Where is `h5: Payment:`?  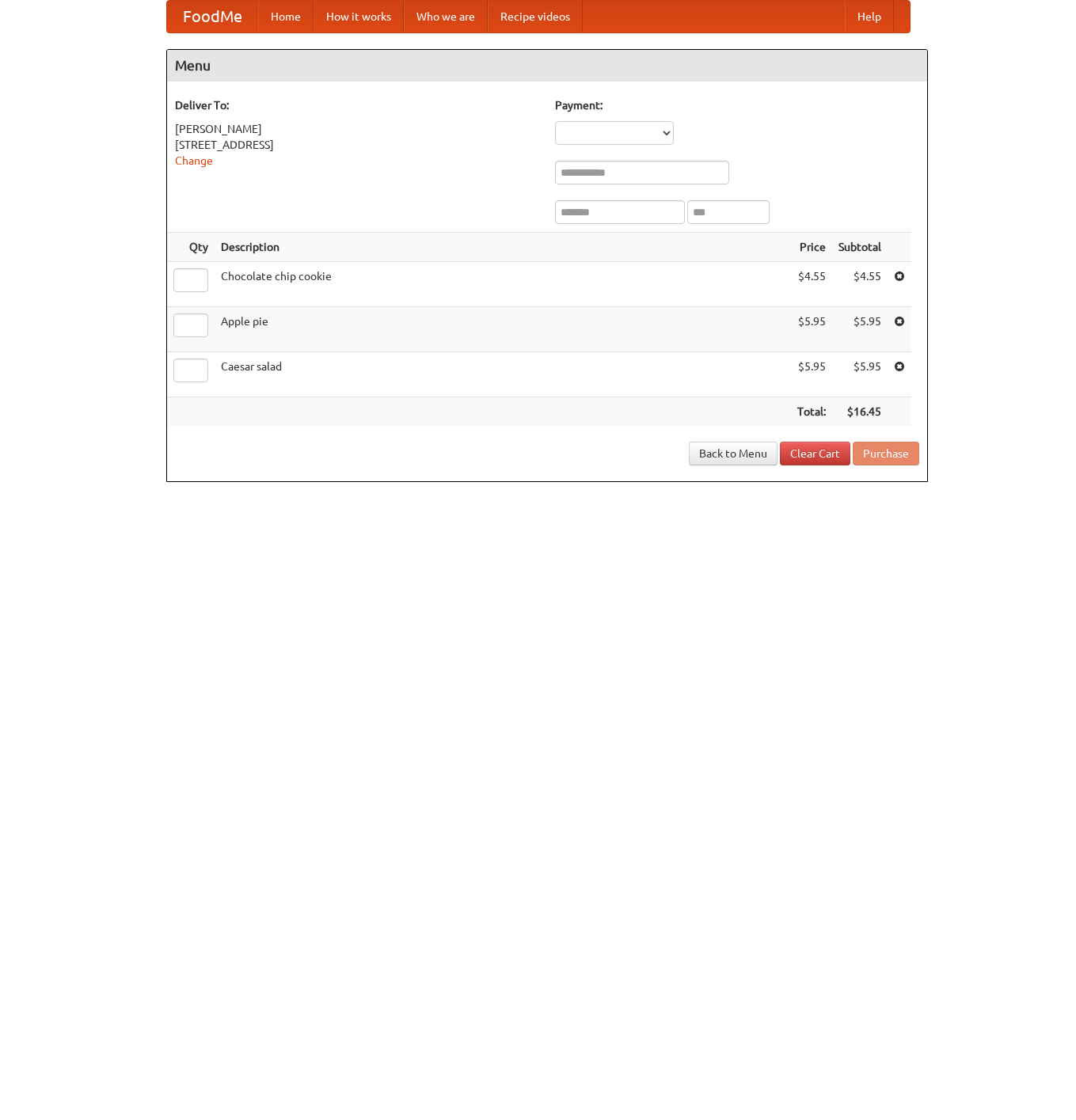
h5: Payment: is located at coordinates (737, 105).